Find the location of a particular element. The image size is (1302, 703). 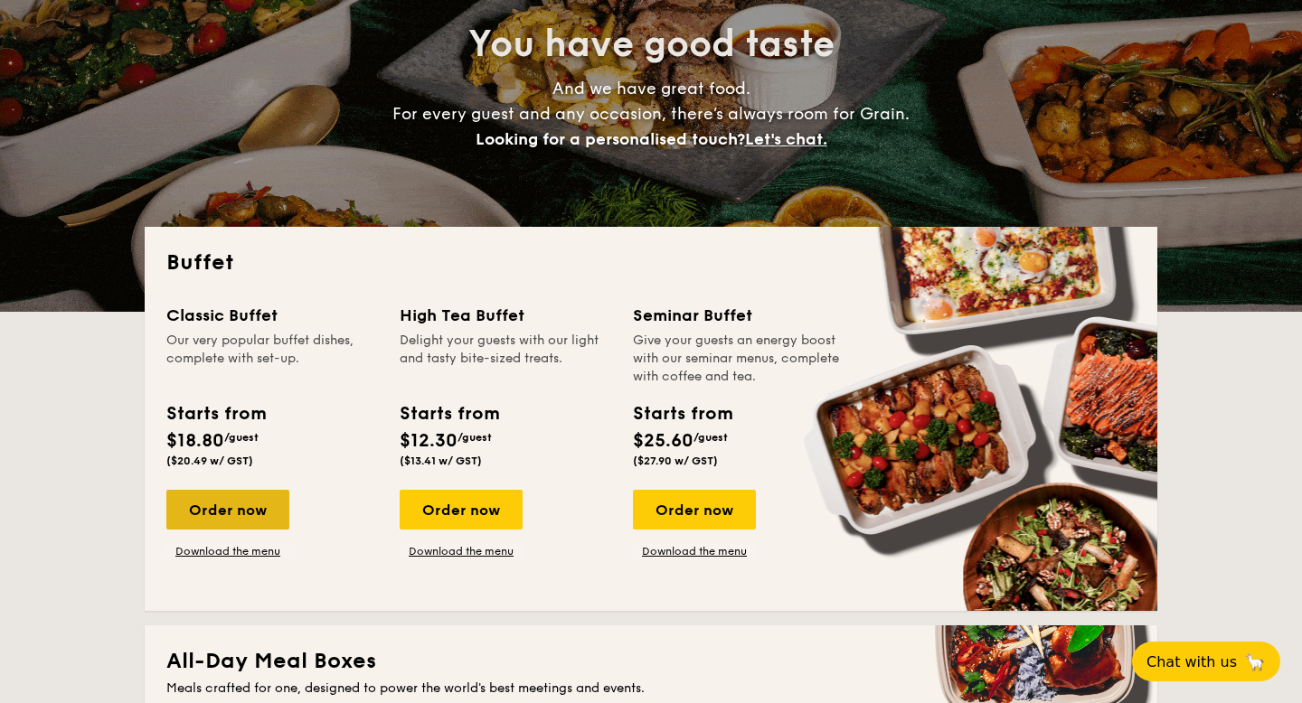

h2: All-Day Meal Boxes is located at coordinates (651, 662).